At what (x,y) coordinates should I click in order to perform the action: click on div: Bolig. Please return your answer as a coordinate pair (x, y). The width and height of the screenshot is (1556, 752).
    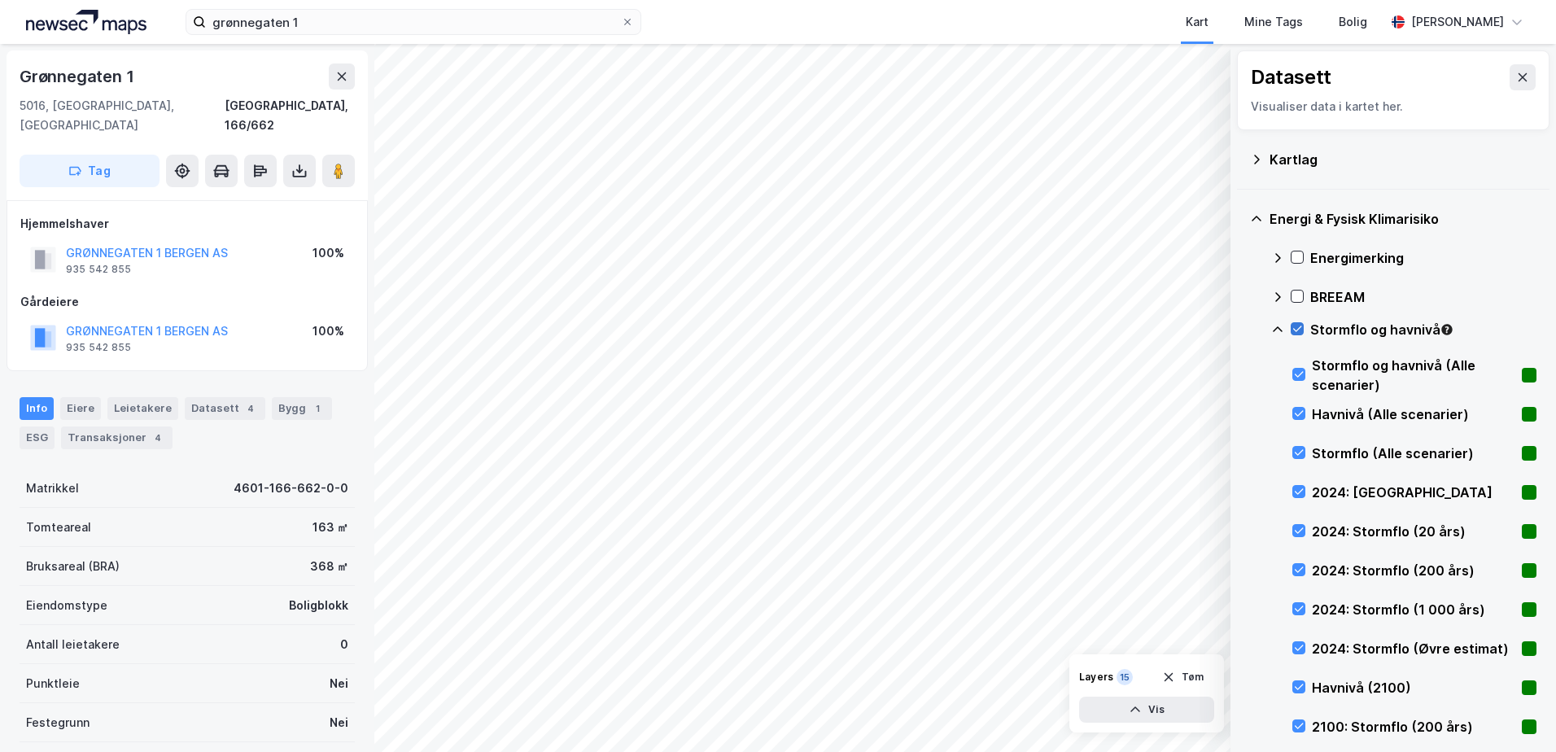
    Looking at the image, I should click on (1352, 22).